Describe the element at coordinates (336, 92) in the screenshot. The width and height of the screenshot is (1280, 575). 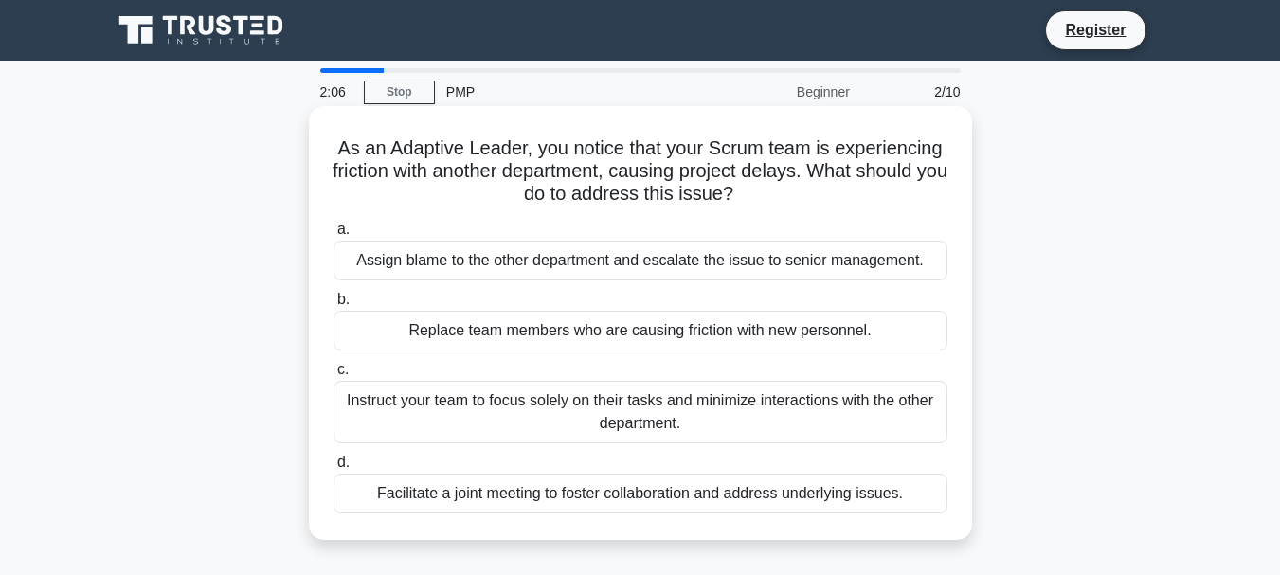
I see `div: 2:06` at that location.